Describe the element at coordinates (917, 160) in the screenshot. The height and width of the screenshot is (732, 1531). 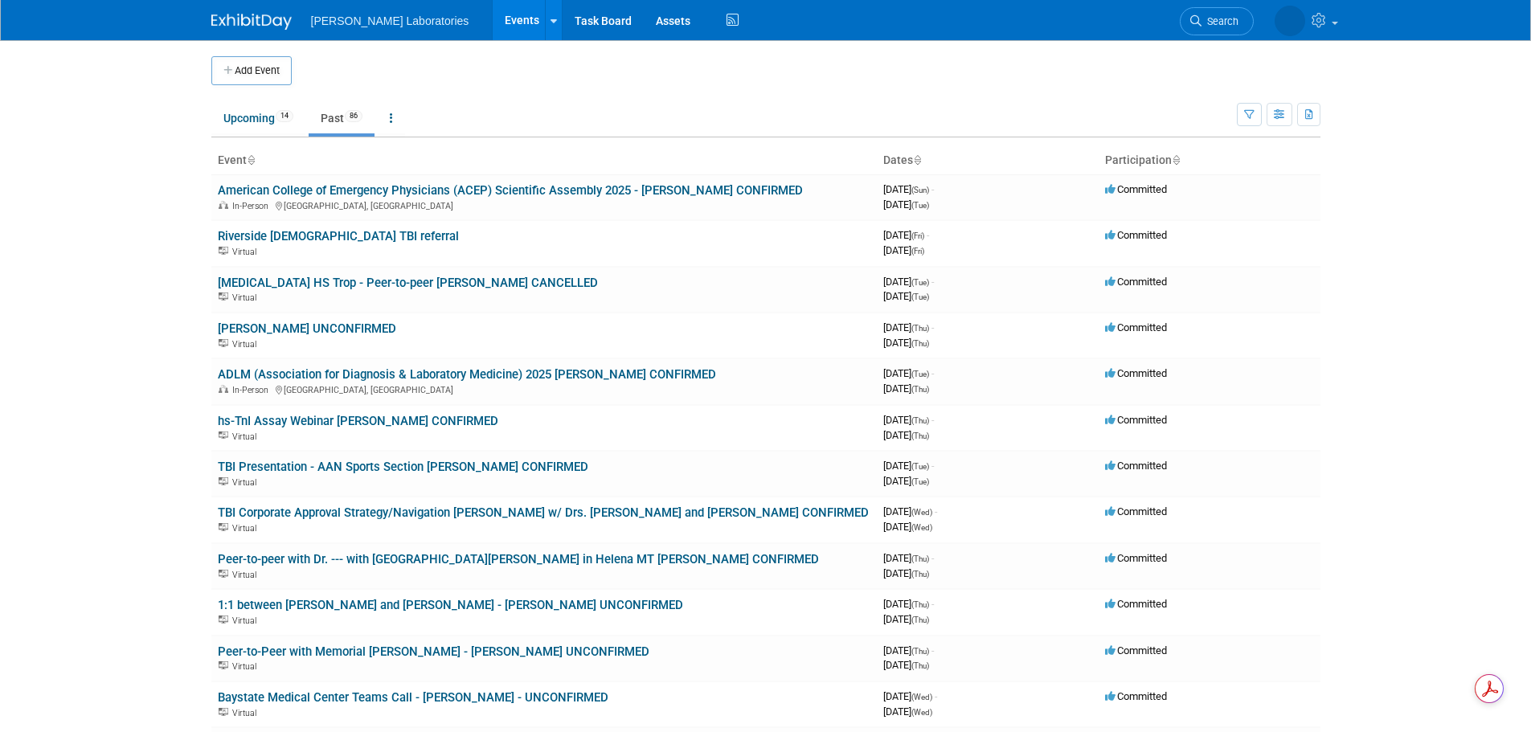
I see `a: Sort by Start Date` at that location.